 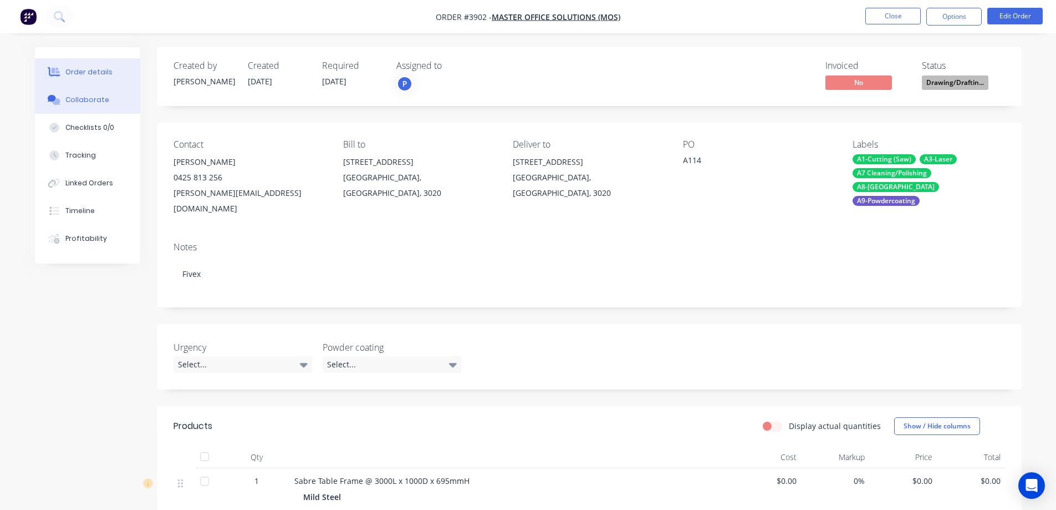 What do you see at coordinates (89, 72) in the screenshot?
I see `div: Order details` at bounding box center [89, 72].